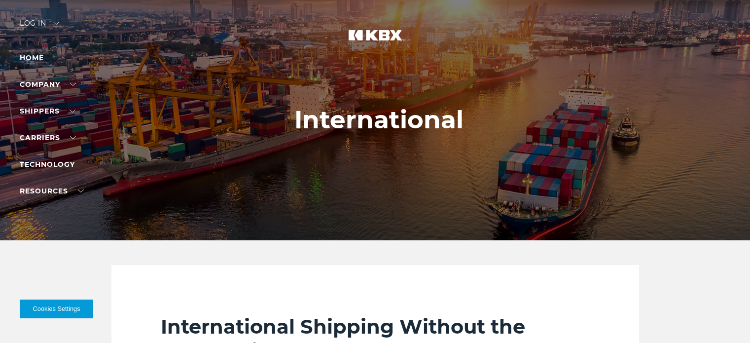  What do you see at coordinates (39, 27) in the screenshot?
I see `div: Log in` at bounding box center [39, 27].